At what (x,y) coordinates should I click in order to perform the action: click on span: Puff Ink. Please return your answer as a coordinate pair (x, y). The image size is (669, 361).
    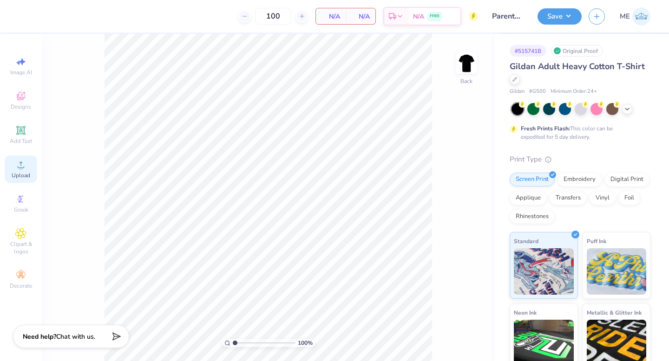
    Looking at the image, I should click on (596, 241).